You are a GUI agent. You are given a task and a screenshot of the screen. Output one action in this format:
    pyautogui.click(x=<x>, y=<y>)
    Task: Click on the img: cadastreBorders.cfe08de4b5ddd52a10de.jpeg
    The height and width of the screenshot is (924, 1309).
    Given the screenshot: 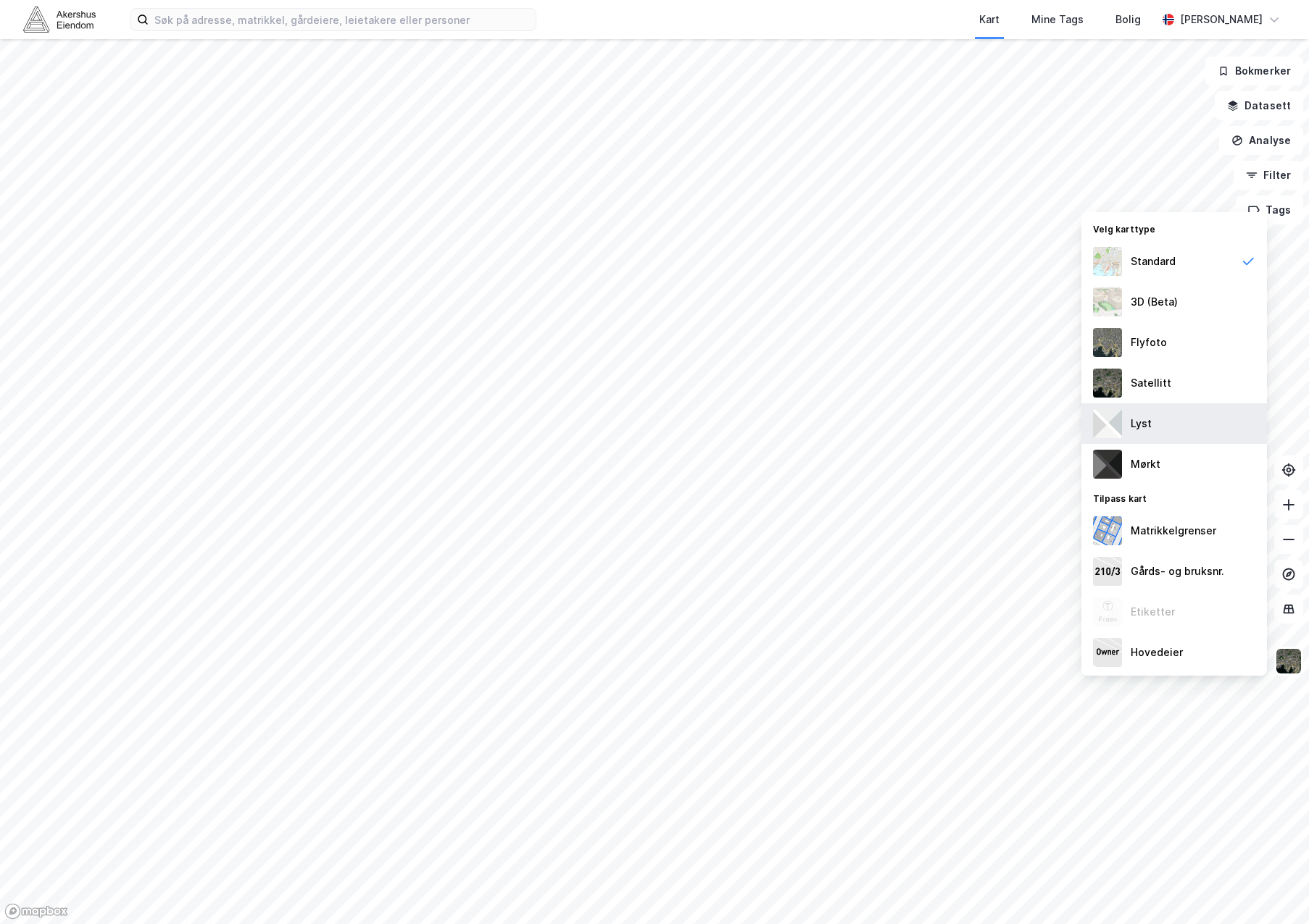 What is the action you would take?
    pyautogui.click(x=1108, y=531)
    